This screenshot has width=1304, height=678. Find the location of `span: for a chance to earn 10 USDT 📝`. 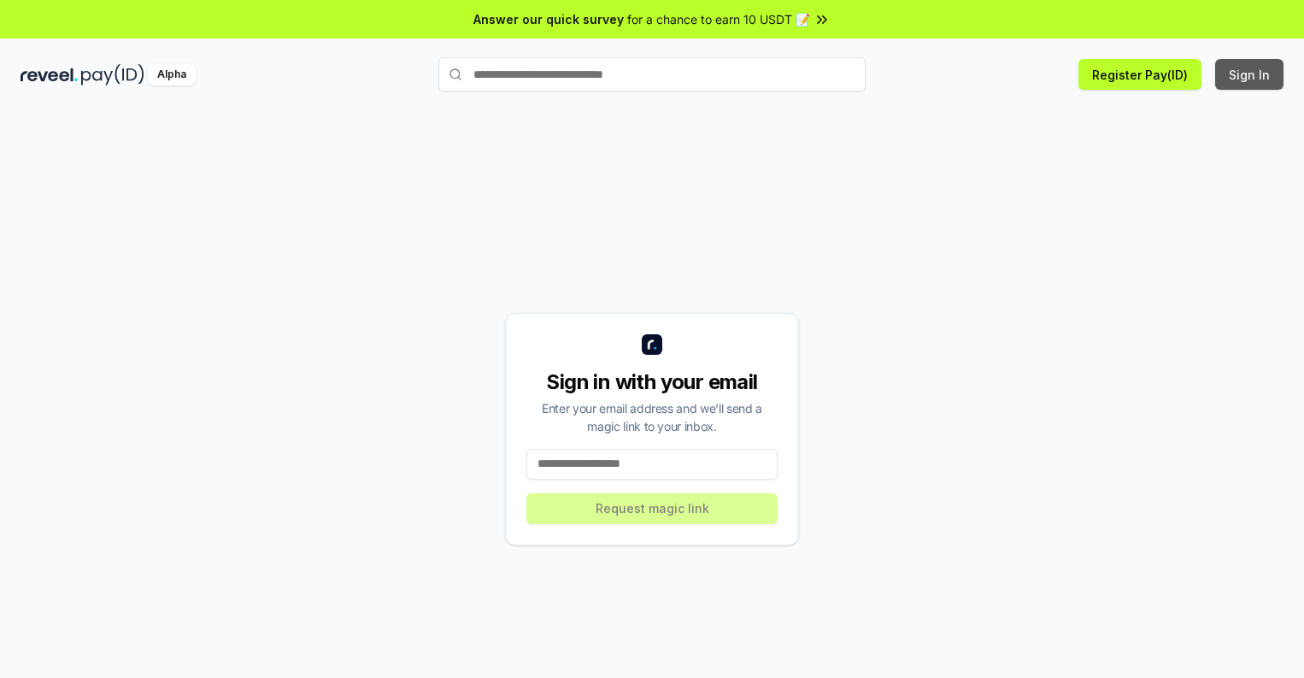

span: for a chance to earn 10 USDT 📝 is located at coordinates (719, 19).